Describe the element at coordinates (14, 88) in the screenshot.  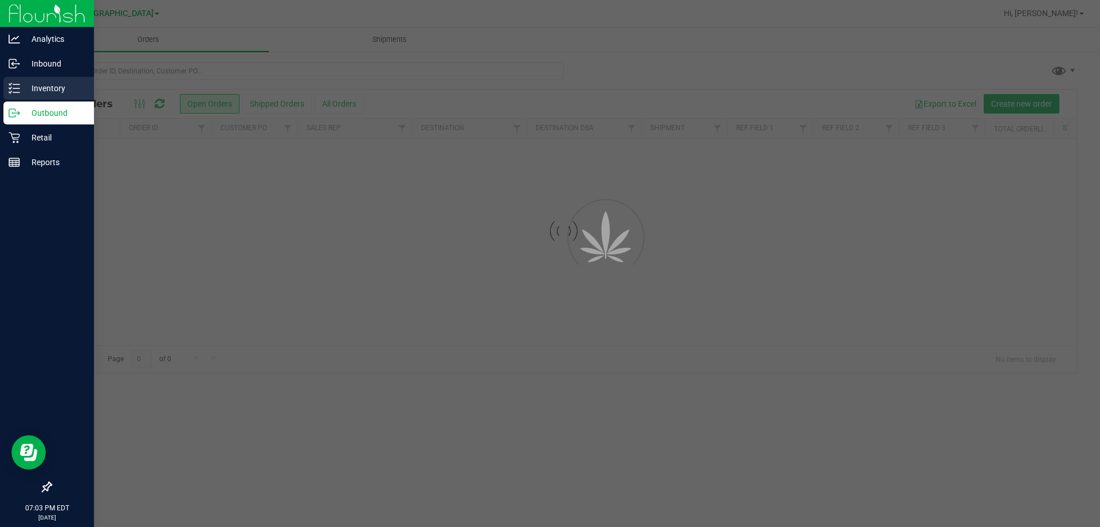
I see `inline-svg: Inventory` at that location.